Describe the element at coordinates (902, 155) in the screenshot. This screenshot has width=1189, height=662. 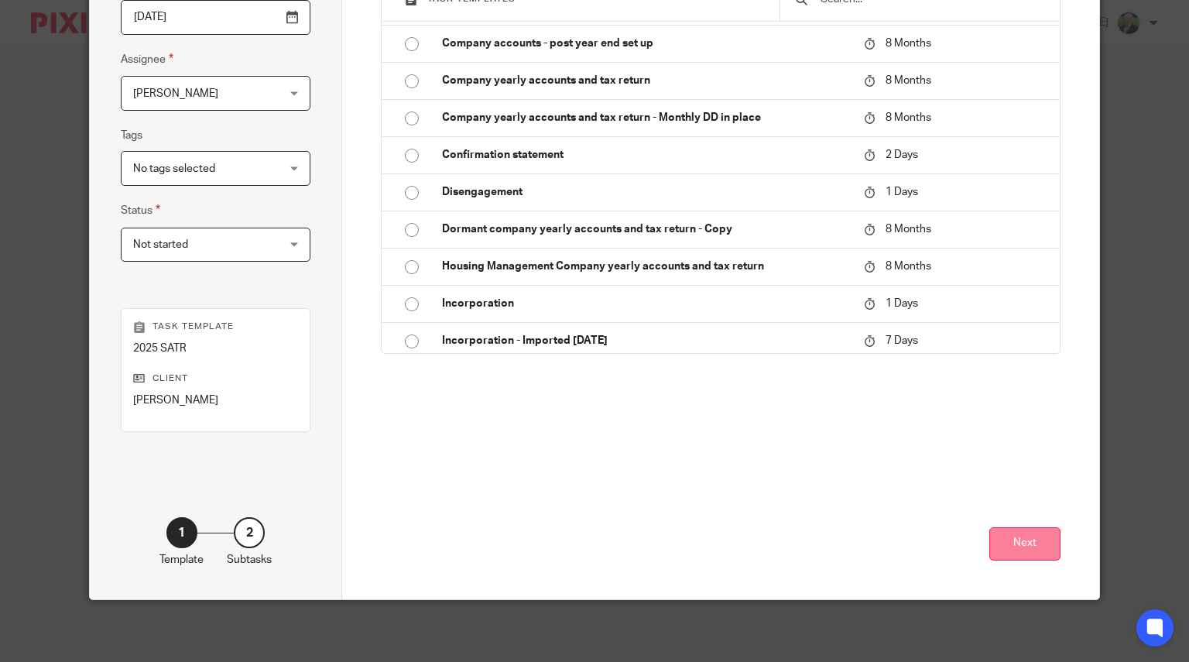
I see `span: 2 Days` at that location.